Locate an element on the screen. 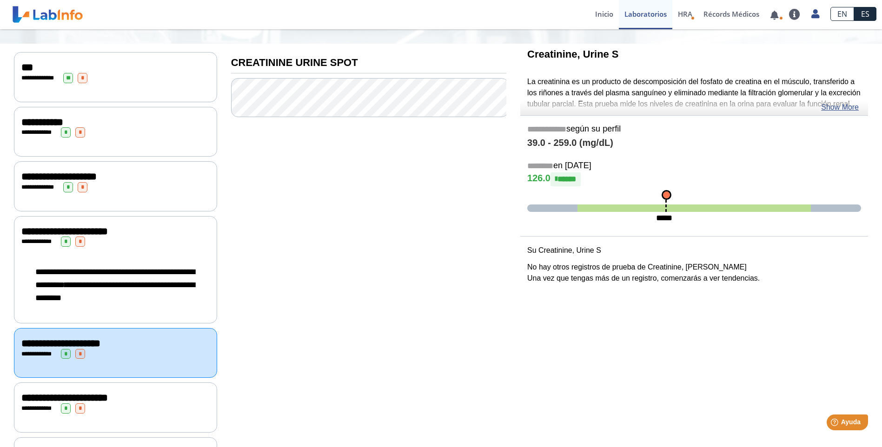  a: EN is located at coordinates (842, 14).